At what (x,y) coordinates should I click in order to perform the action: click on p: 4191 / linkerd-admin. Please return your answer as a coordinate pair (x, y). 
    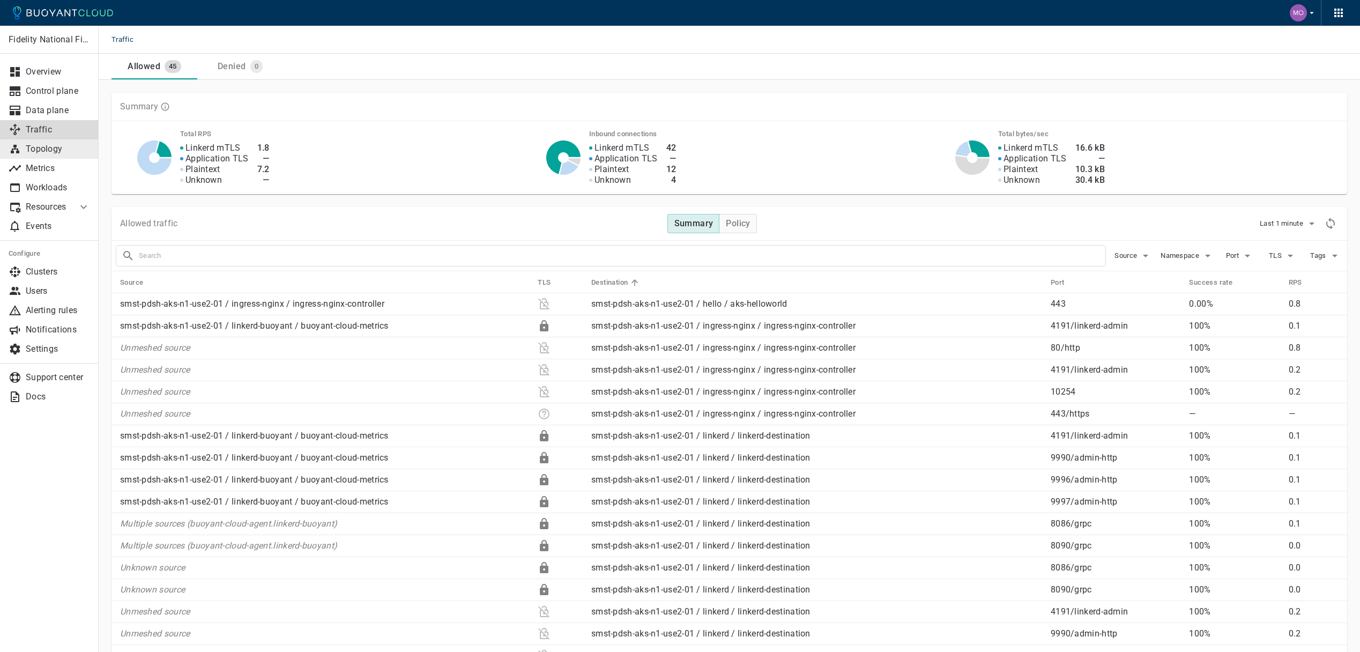
    Looking at the image, I should click on (1115, 370).